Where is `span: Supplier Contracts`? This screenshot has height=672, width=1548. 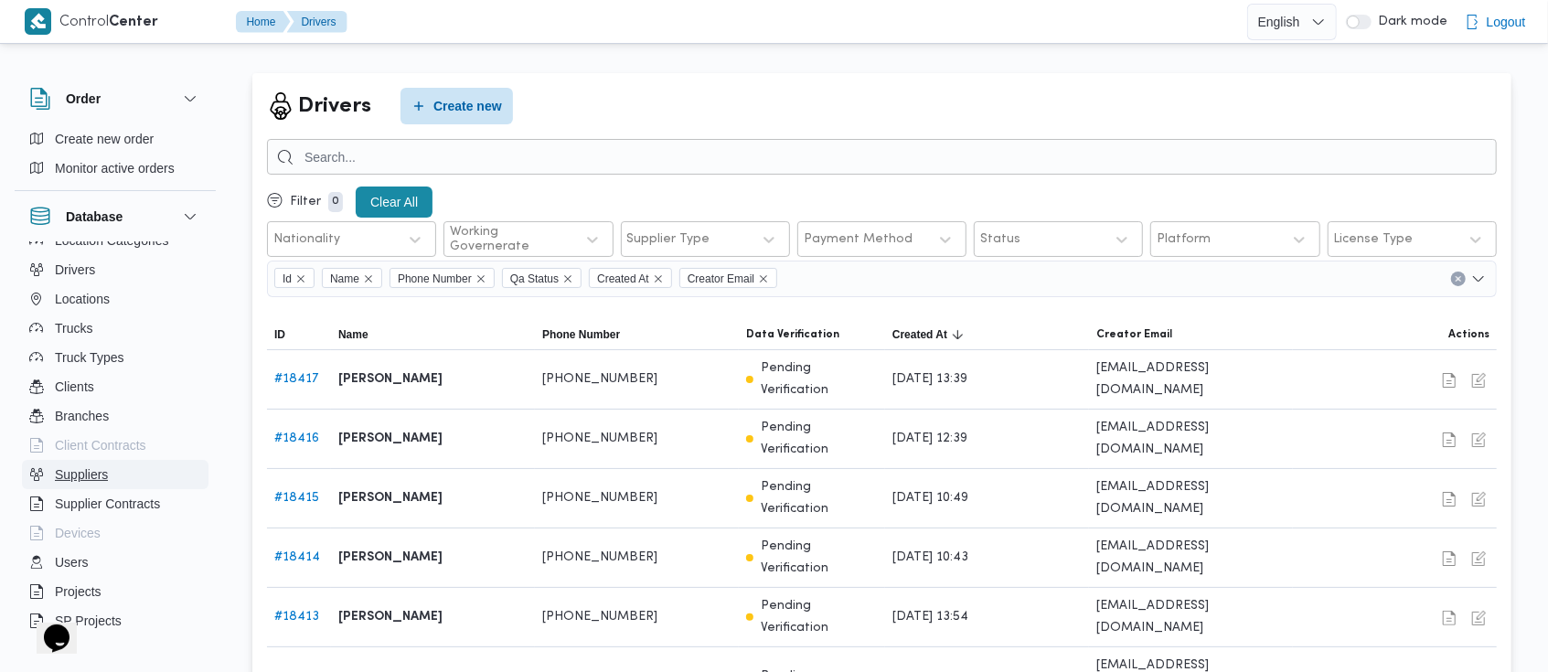 span: Supplier Contracts is located at coordinates (107, 504).